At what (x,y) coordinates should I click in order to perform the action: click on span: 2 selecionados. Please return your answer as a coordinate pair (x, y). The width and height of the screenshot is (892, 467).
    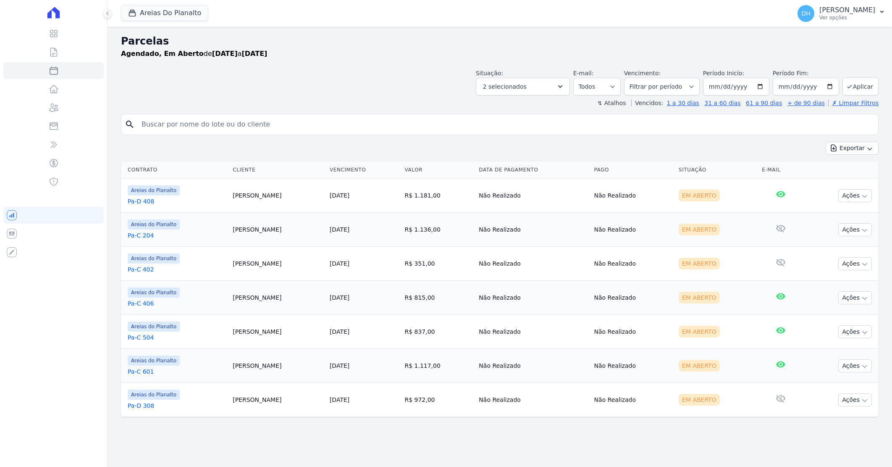
    Looking at the image, I should click on (505, 87).